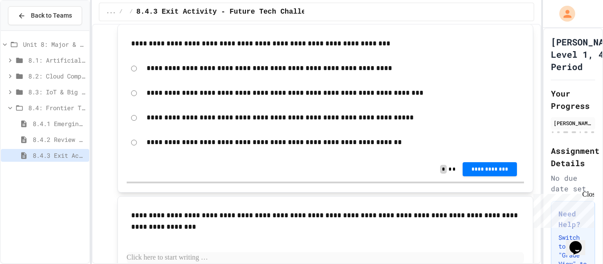 The image size is (603, 264). I want to click on button: Back to Teams, so click(45, 15).